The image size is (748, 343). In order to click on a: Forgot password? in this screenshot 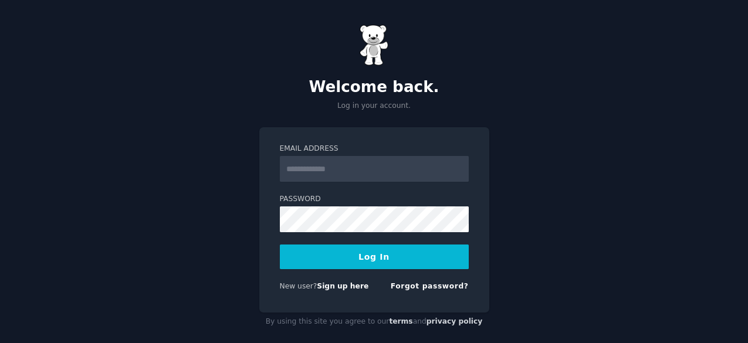, I will do `click(429, 286)`.